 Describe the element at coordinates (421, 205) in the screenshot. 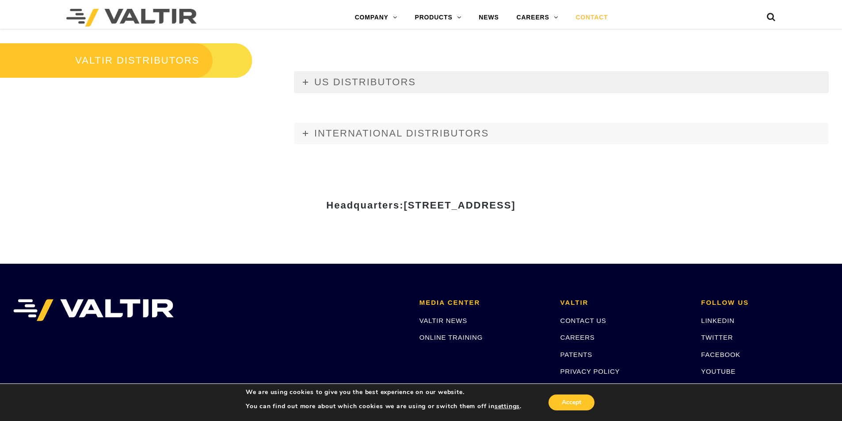

I see `strong: Headquarters:` at that location.